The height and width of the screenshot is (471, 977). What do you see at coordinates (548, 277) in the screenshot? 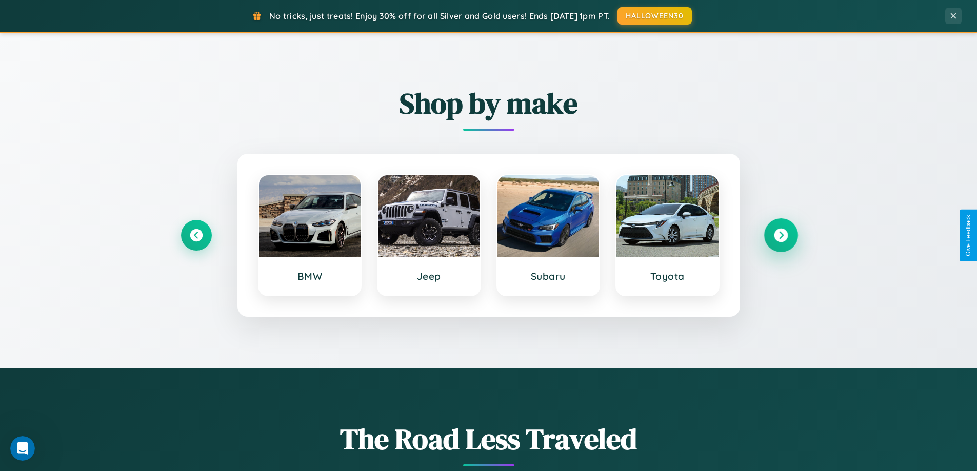
I see `h3: Subaru` at bounding box center [548, 277].